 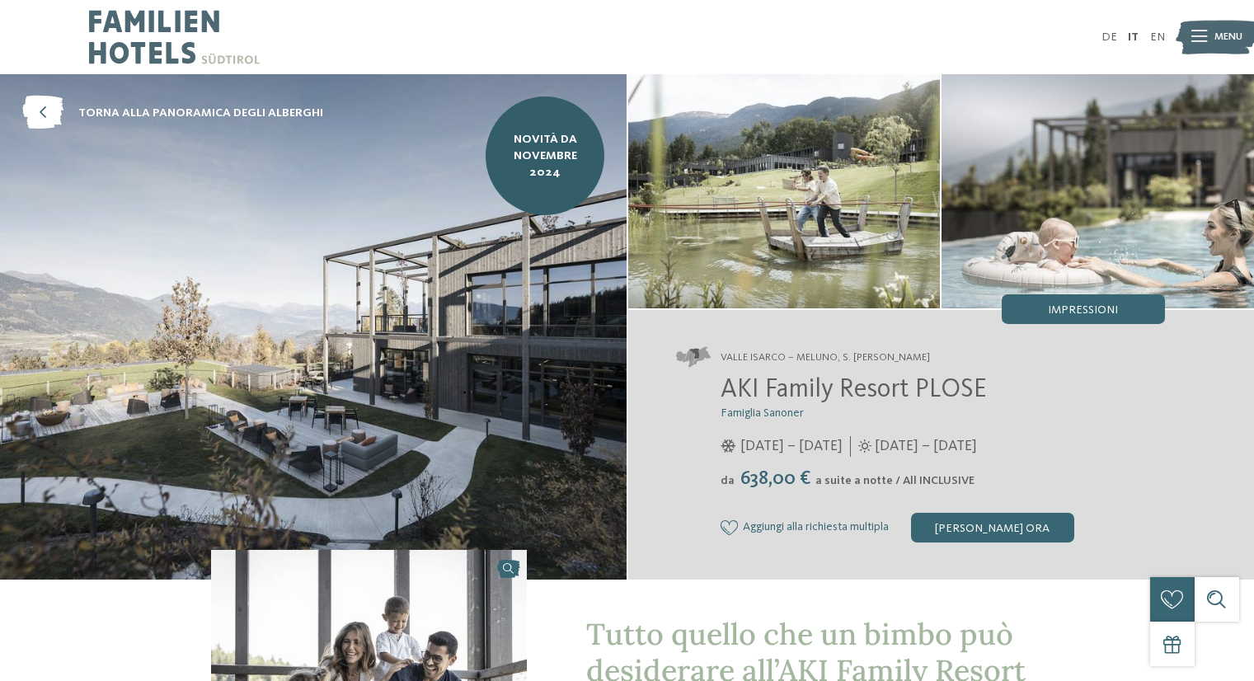 I want to click on span: 638,00 €, so click(x=775, y=479).